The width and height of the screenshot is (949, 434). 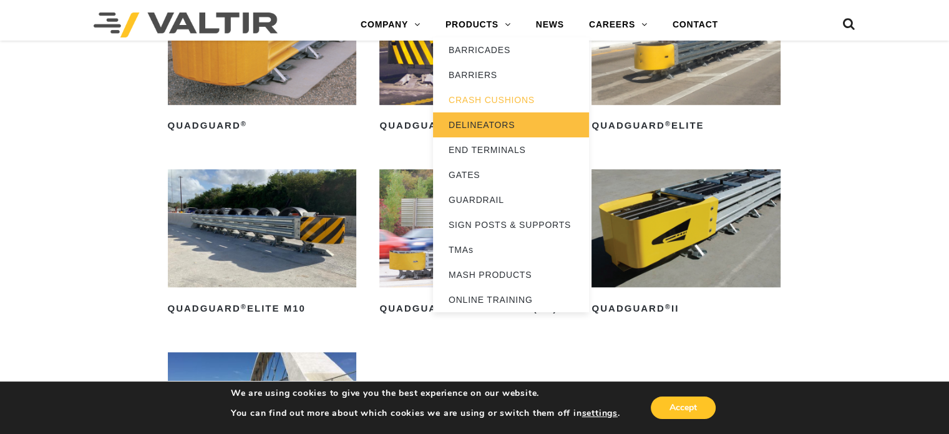 What do you see at coordinates (474, 243) in the screenshot?
I see `a: QuadGuard®High Speed (HS)` at bounding box center [474, 243].